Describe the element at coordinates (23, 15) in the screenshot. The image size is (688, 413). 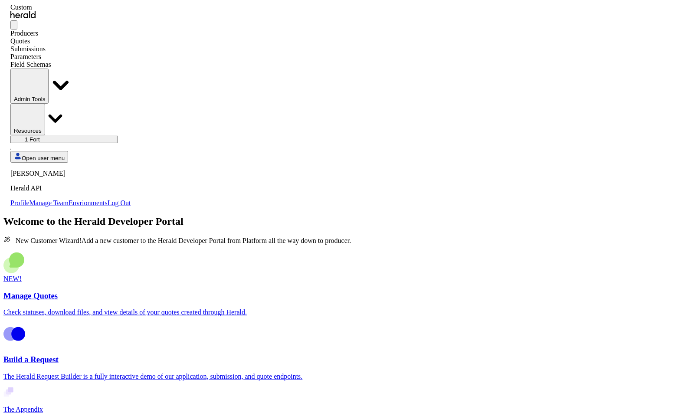
I see `img: Herald Logo` at that location.